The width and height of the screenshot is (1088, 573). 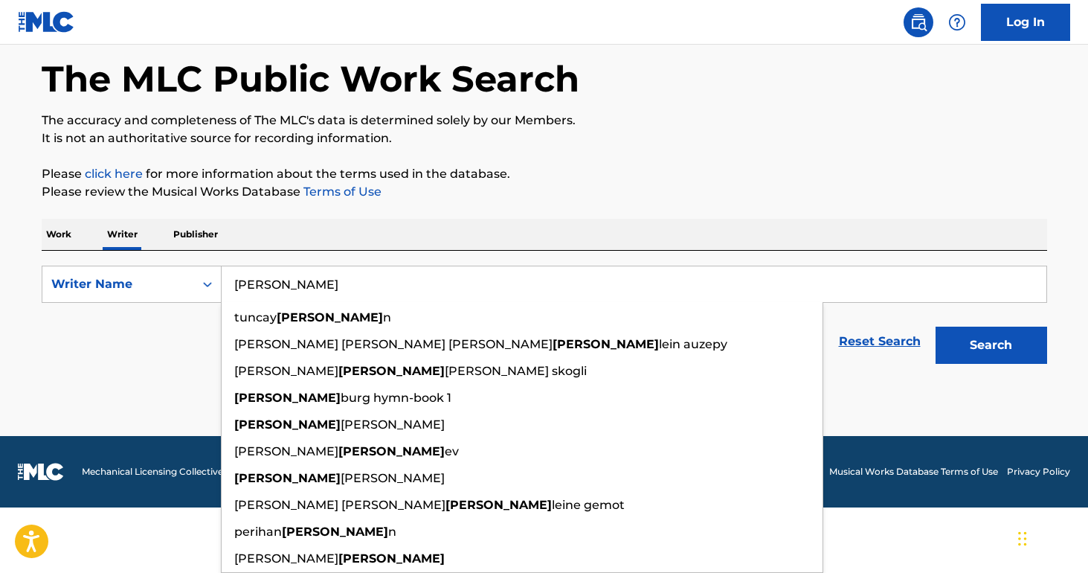 What do you see at coordinates (41, 471) in the screenshot?
I see `img: logo` at bounding box center [41, 471].